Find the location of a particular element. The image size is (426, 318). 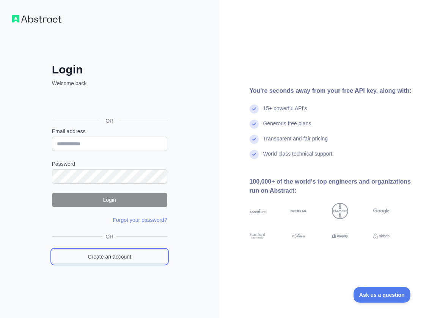

div: 100,000+ of the world's top engineers and organizations run on Abstract: is located at coordinates (332, 187).